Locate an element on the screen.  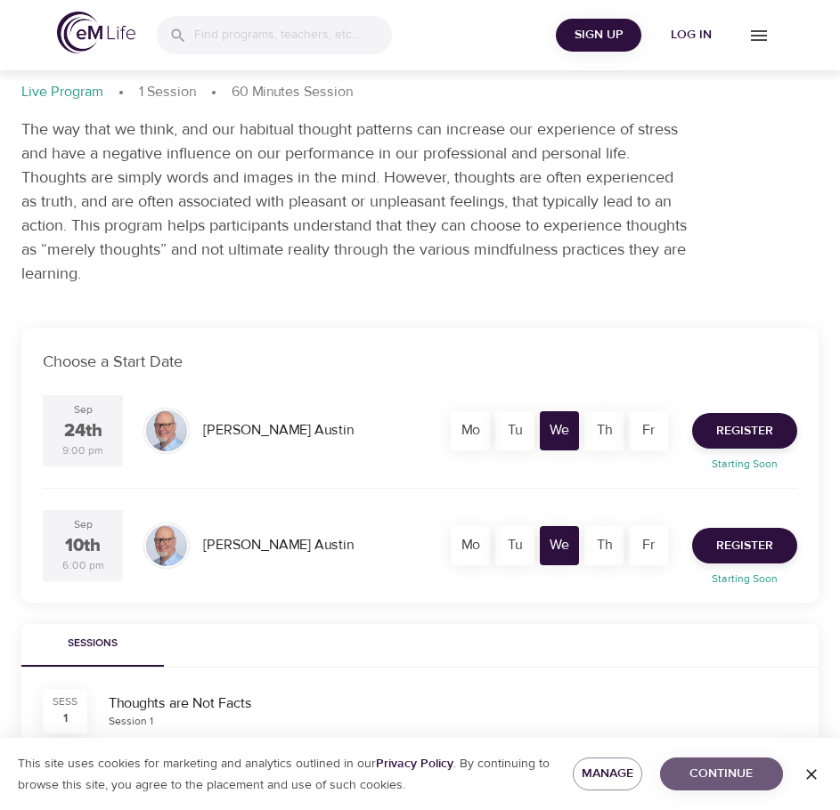
div: 10th is located at coordinates (83, 546).